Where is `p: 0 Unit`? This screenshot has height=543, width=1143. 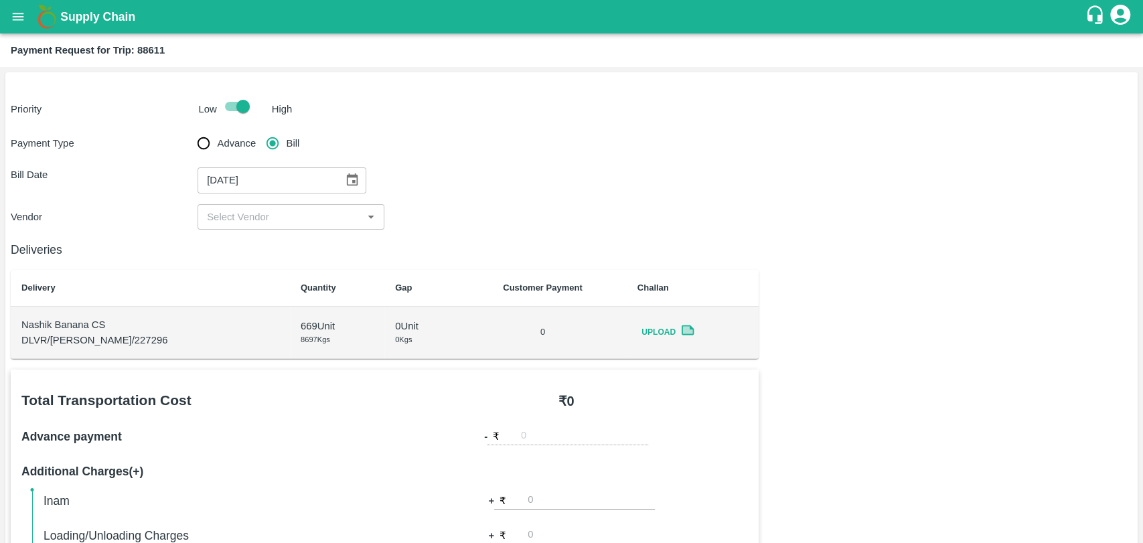 p: 0 Unit is located at coordinates (421, 326).